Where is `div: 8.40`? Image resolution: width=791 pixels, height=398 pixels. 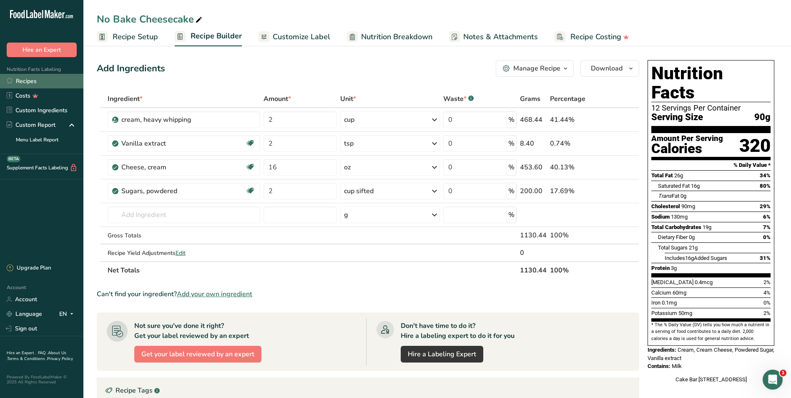
div: 8.40 is located at coordinates (533, 143).